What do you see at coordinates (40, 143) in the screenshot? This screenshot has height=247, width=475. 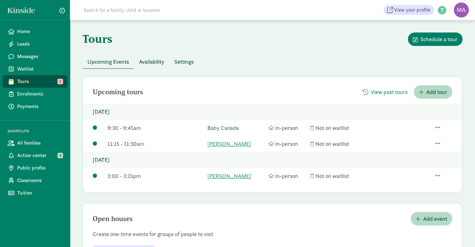 I see `span: All families` at bounding box center [40, 143].